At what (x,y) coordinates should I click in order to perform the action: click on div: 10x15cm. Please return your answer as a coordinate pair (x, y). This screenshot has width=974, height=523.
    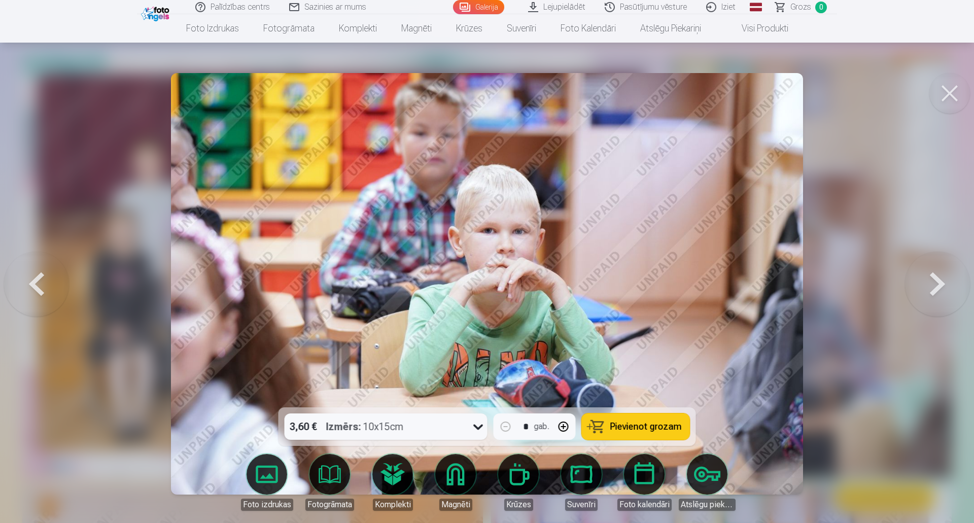
    Looking at the image, I should click on (365, 427).